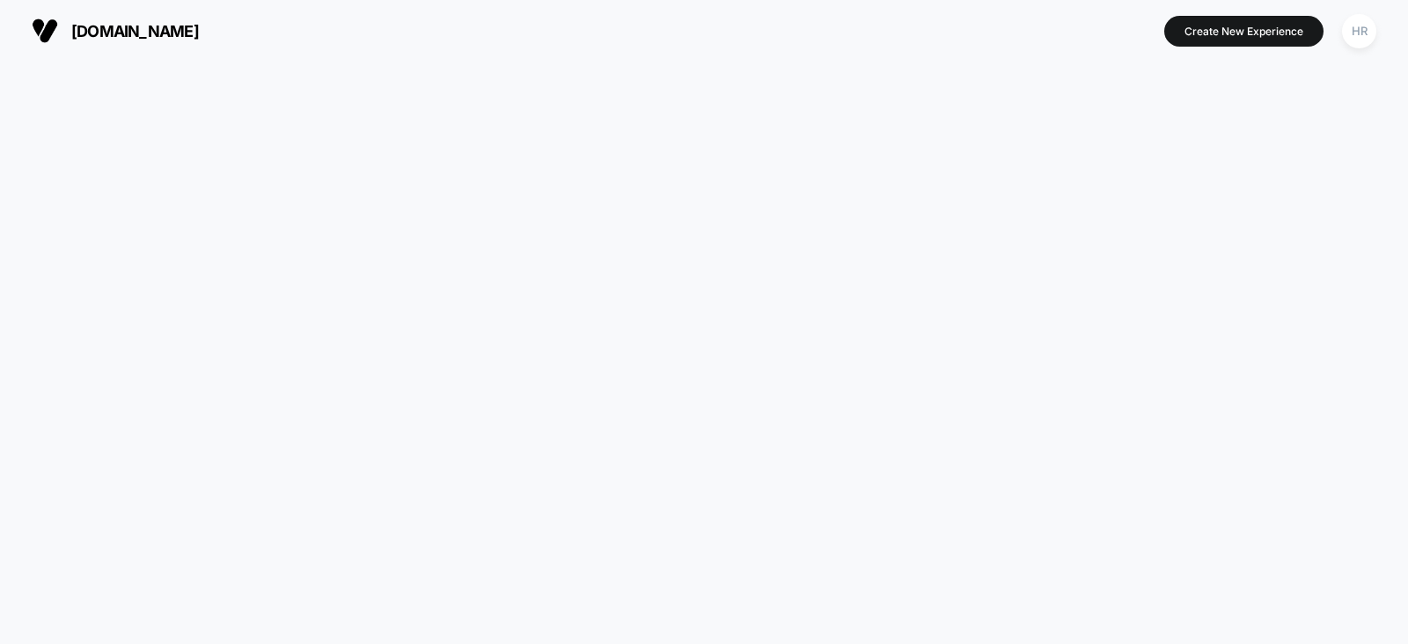 This screenshot has height=644, width=1408. Describe the element at coordinates (1359, 31) in the screenshot. I see `button: HR` at that location.